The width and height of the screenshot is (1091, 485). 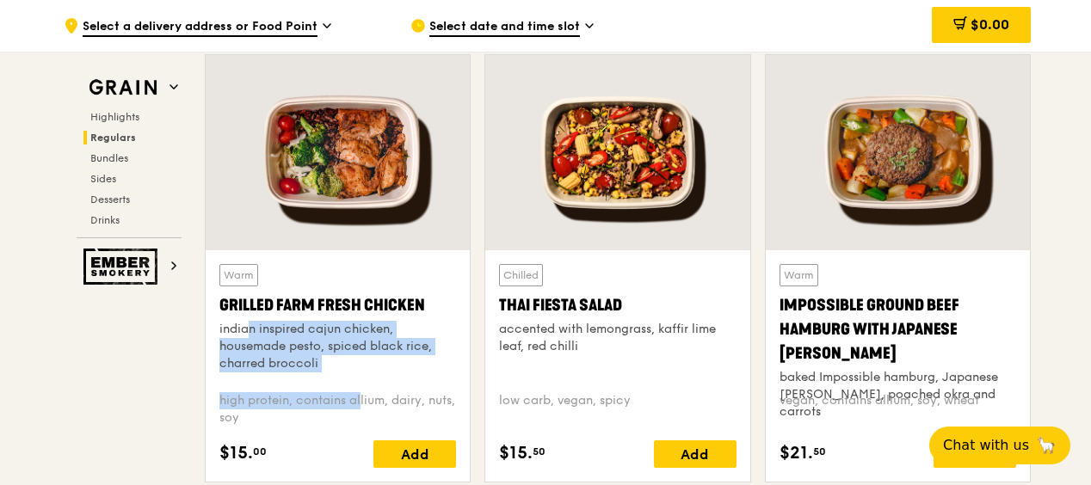 What do you see at coordinates (103, 179) in the screenshot?
I see `span: Sides` at bounding box center [103, 179].